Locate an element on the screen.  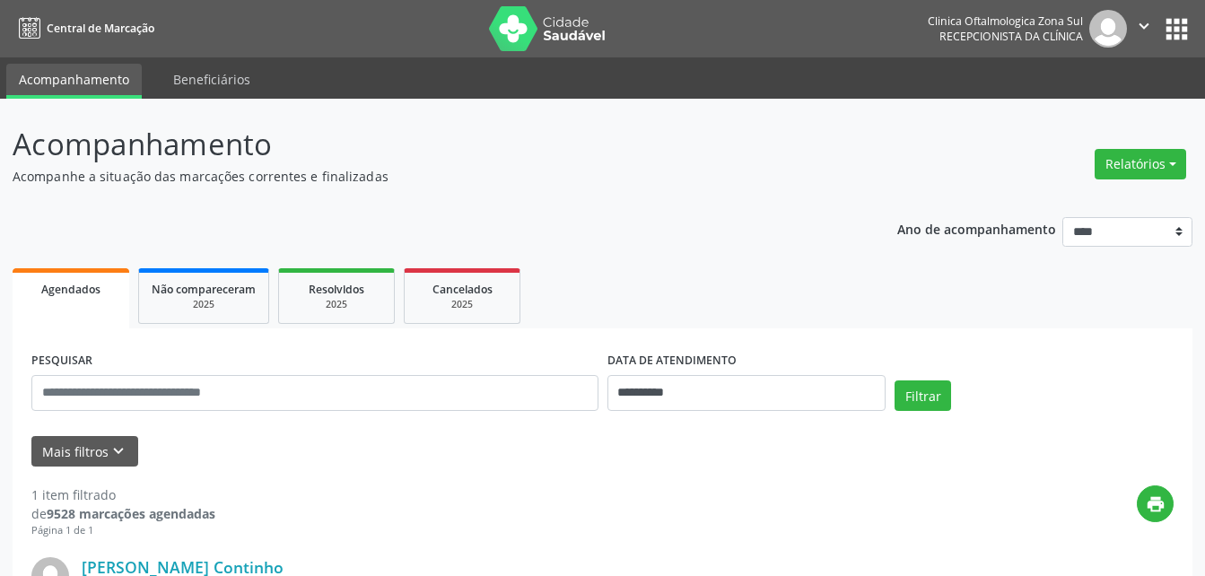
span: Agendados is located at coordinates (71, 289).